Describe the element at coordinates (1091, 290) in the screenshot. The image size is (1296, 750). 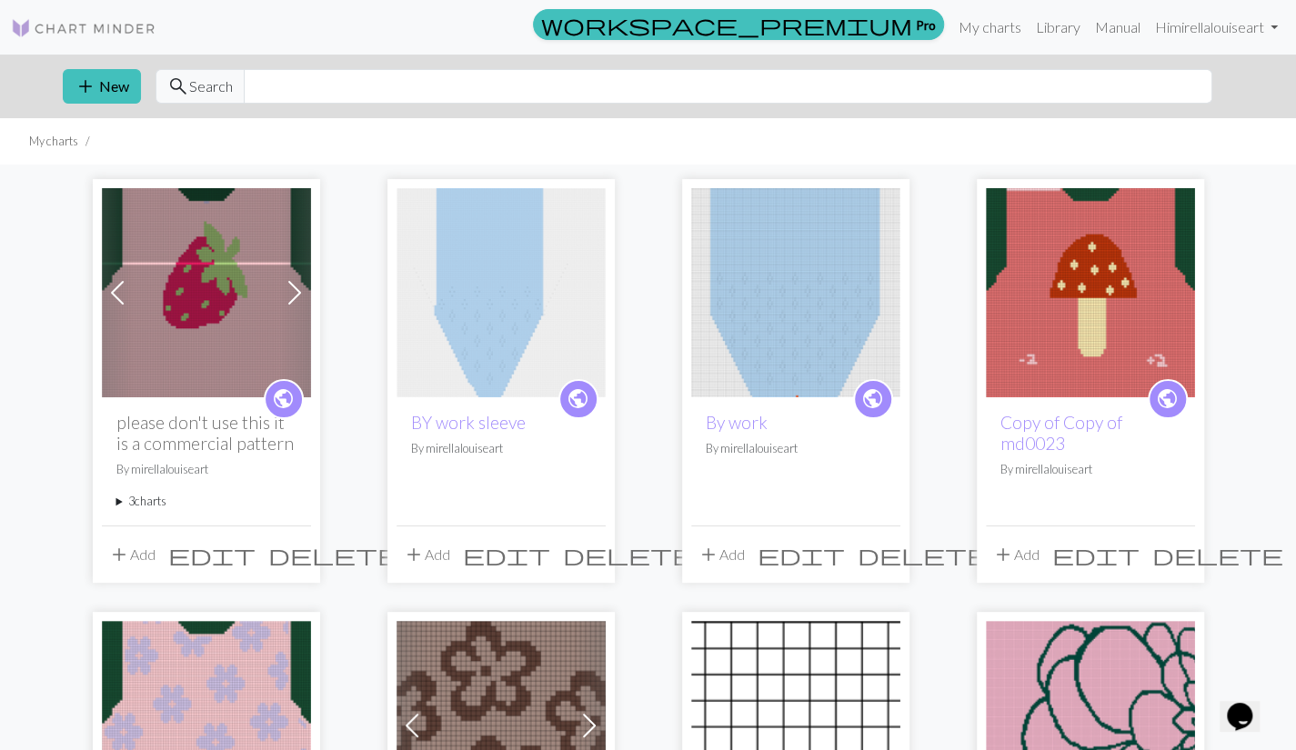
I see `a: Mushroom Vest` at that location.